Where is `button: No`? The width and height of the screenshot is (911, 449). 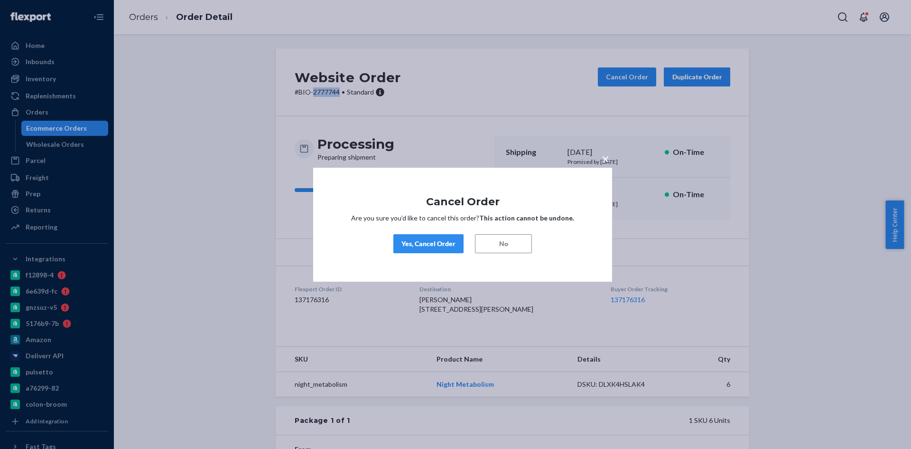
button: No is located at coordinates (504, 243).